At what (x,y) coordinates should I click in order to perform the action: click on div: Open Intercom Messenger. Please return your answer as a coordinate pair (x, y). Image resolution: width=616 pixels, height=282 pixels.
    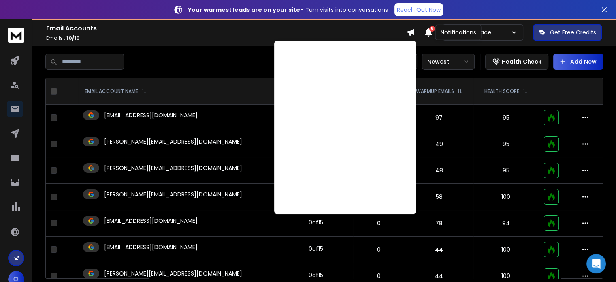
    Looking at the image, I should click on (597, 263).